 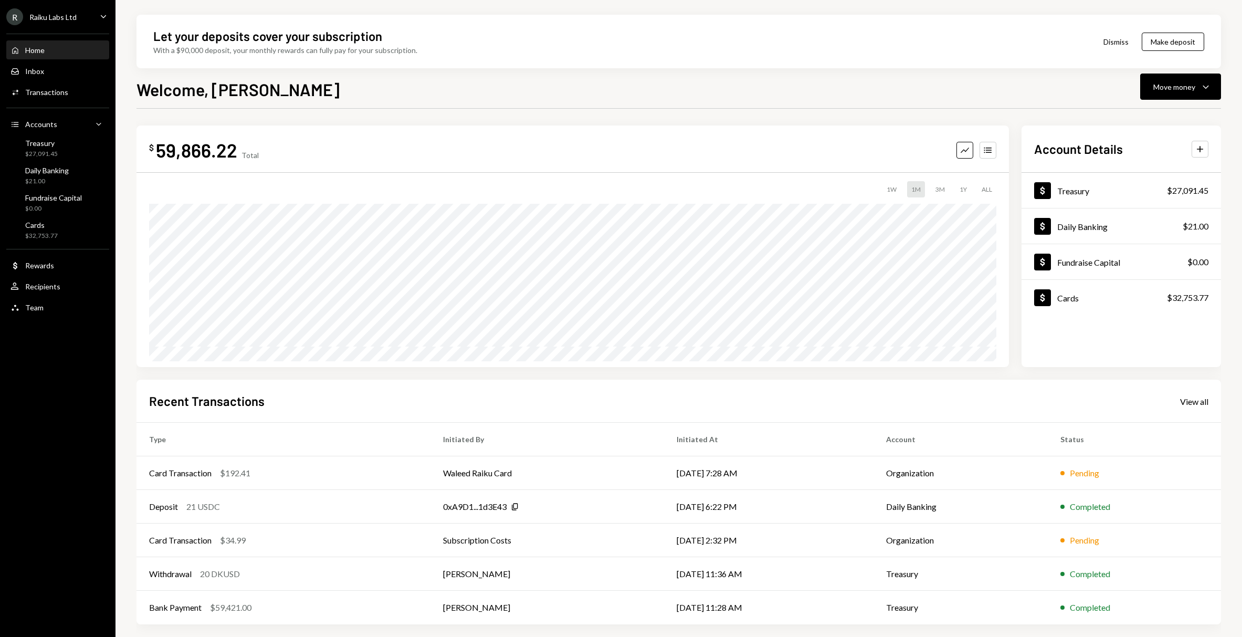 I want to click on th: Initiated At, so click(x=769, y=439).